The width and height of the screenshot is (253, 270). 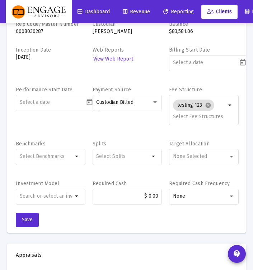 I want to click on label: Rep Code/Master Number, so click(x=47, y=24).